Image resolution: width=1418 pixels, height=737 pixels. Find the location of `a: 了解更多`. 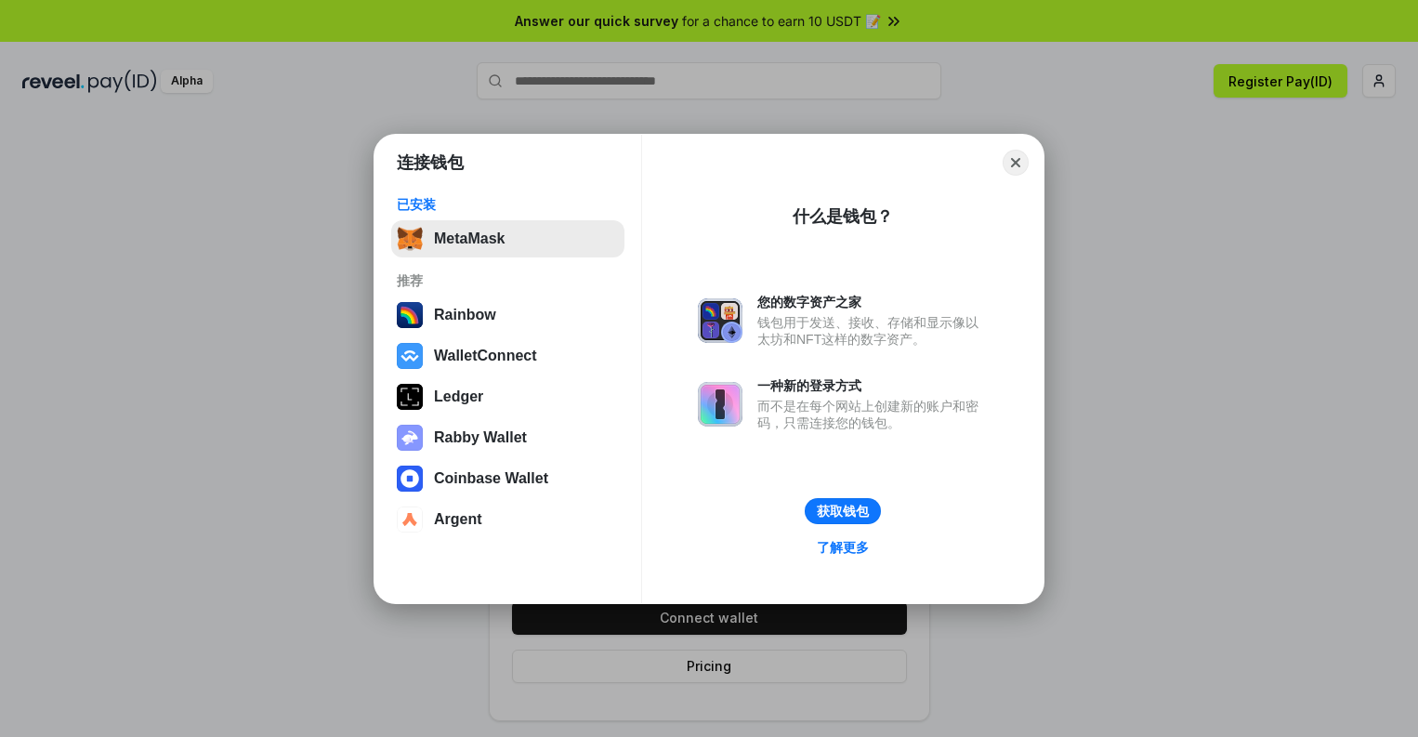

a: 了解更多 is located at coordinates (843, 547).